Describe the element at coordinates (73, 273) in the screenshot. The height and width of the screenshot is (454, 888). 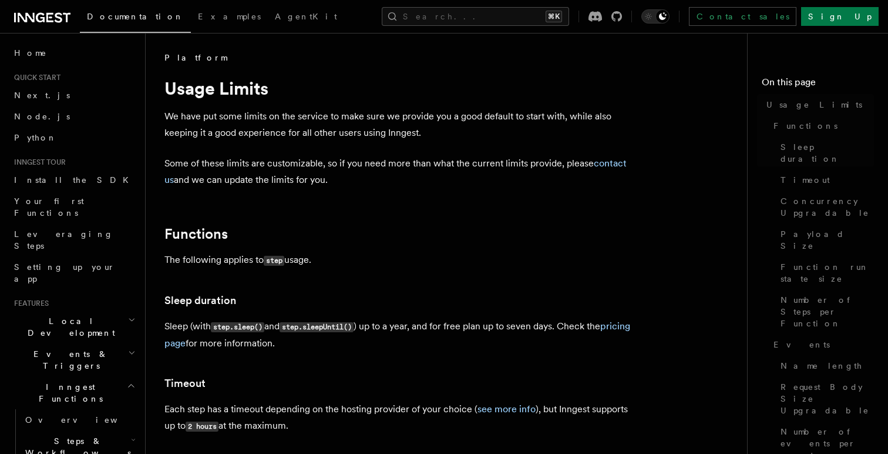
I see `a: Setting up your app` at that location.